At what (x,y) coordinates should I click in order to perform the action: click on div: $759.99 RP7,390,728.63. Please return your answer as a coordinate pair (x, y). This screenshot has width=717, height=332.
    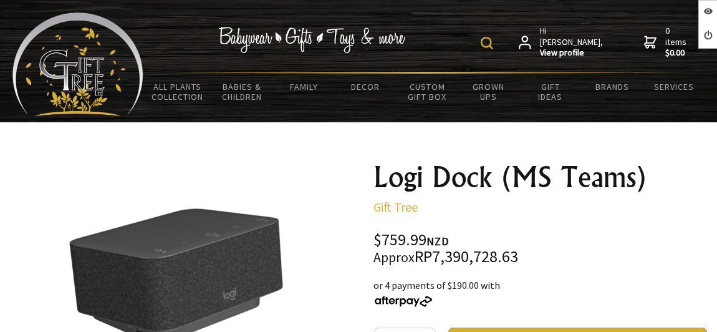
    Looking at the image, I should click on (540, 248).